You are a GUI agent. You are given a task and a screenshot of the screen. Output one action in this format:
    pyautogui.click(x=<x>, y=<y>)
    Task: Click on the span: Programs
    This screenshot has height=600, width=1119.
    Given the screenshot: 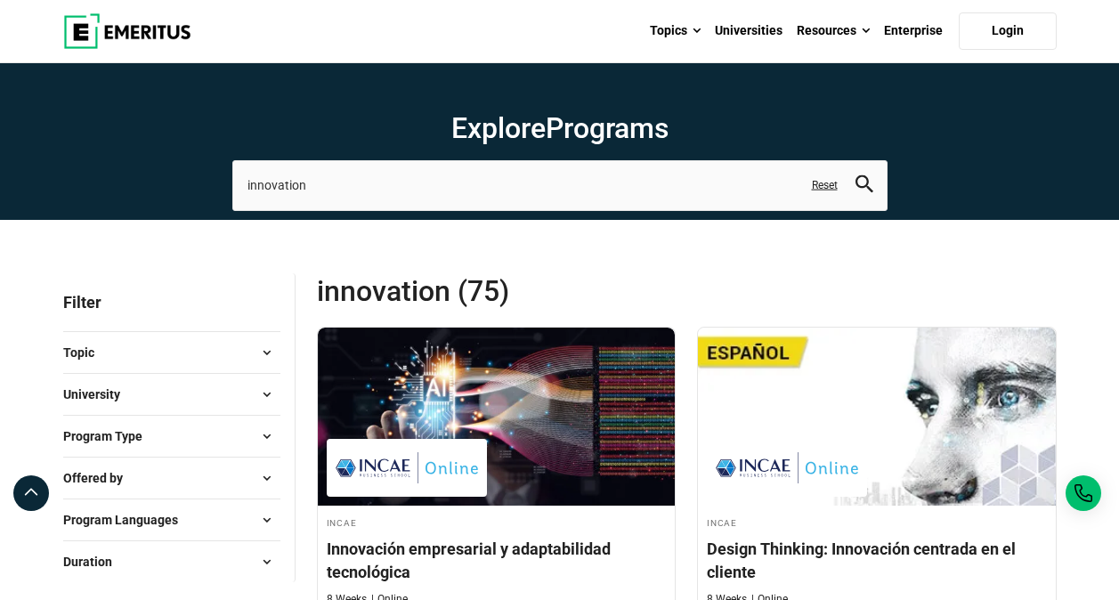 What is the action you would take?
    pyautogui.click(x=607, y=128)
    